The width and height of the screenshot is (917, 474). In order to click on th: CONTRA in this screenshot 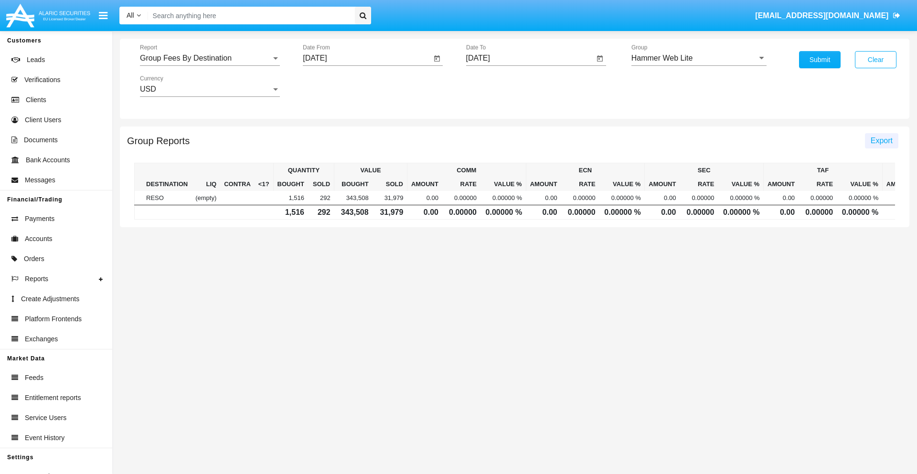, I will do `click(237, 177)`.